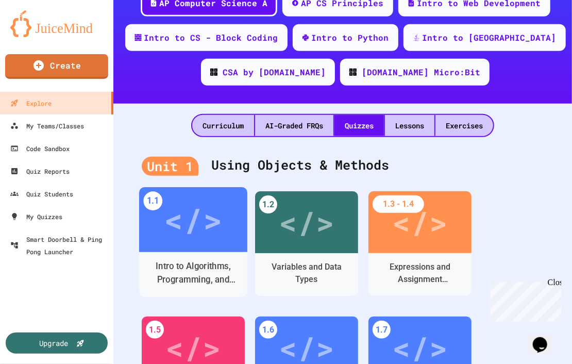  Describe the element at coordinates (410, 125) in the screenshot. I see `div: Lessons` at that location.